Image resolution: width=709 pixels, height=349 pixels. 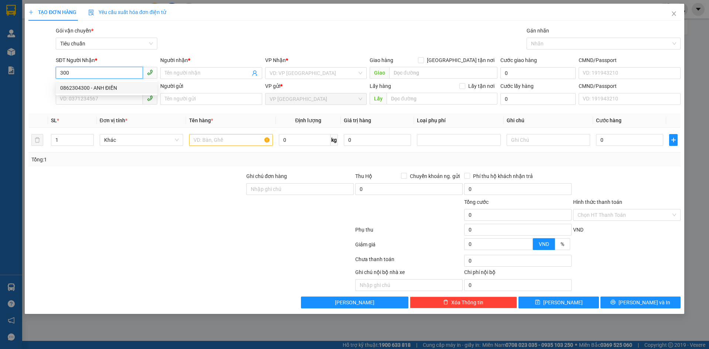 What do you see at coordinates (464, 303) in the screenshot?
I see `button: deleteXóa Thông tin` at bounding box center [464, 303].